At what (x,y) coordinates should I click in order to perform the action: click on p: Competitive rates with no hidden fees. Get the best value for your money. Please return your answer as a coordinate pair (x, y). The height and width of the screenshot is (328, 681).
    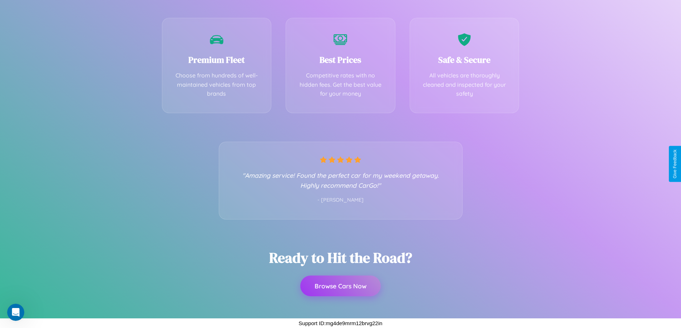
    Looking at the image, I should click on (340, 85).